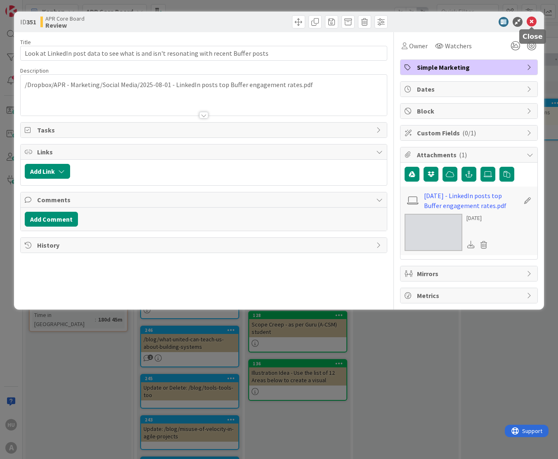 The width and height of the screenshot is (558, 459). What do you see at coordinates (470, 89) in the screenshot?
I see `span: Dates` at bounding box center [470, 89].